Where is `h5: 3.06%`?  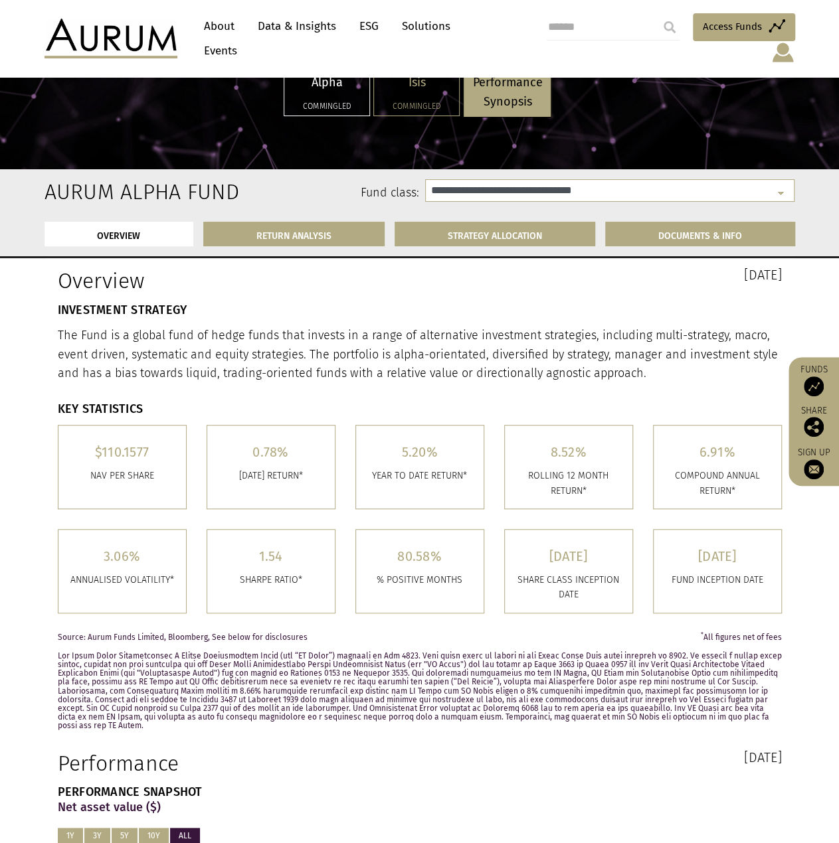
h5: 3.06% is located at coordinates (122, 556).